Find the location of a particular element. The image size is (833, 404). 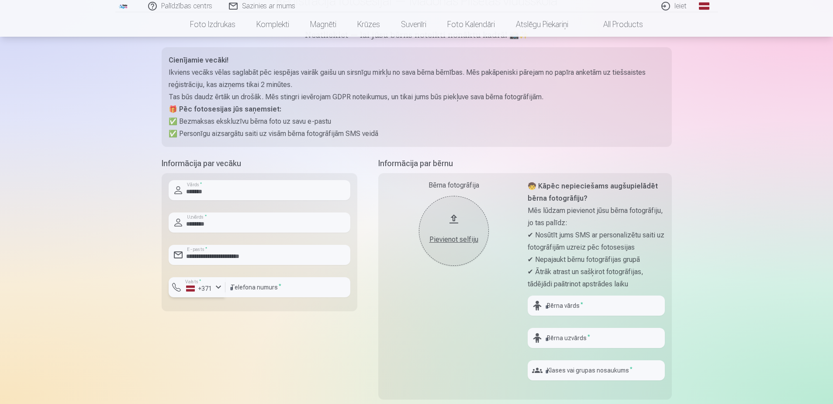

img: /fa1 is located at coordinates (124, 6).